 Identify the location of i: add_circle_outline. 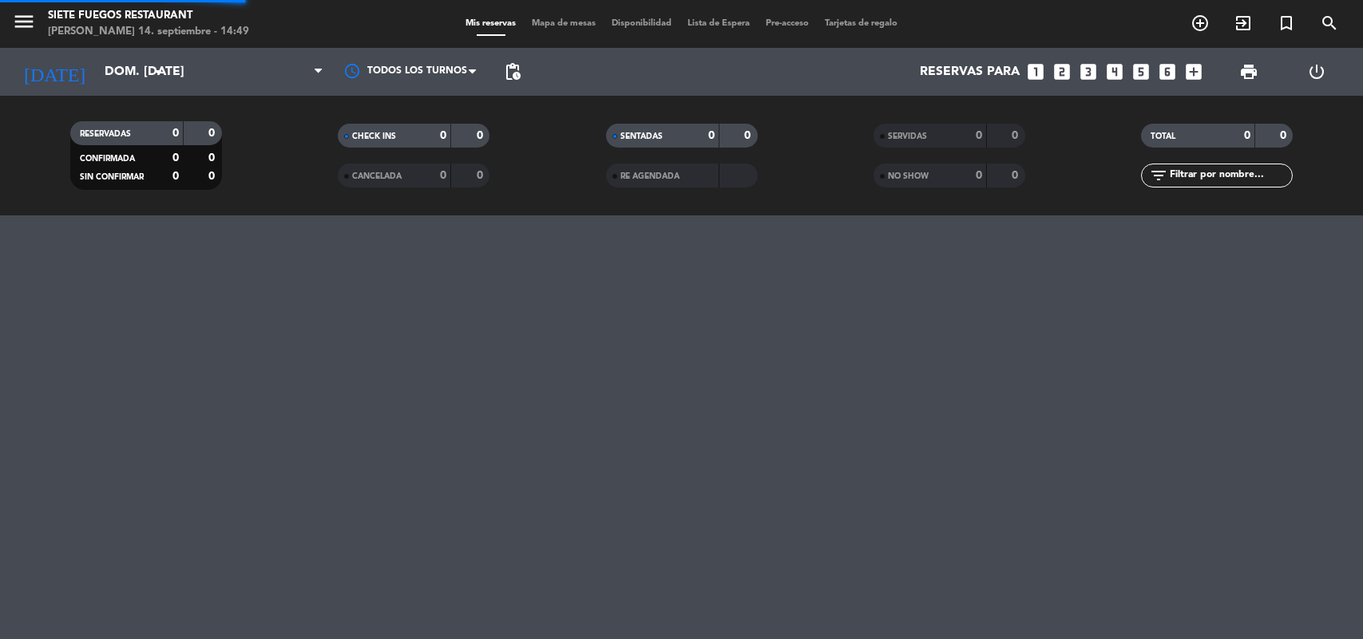
(1200, 23).